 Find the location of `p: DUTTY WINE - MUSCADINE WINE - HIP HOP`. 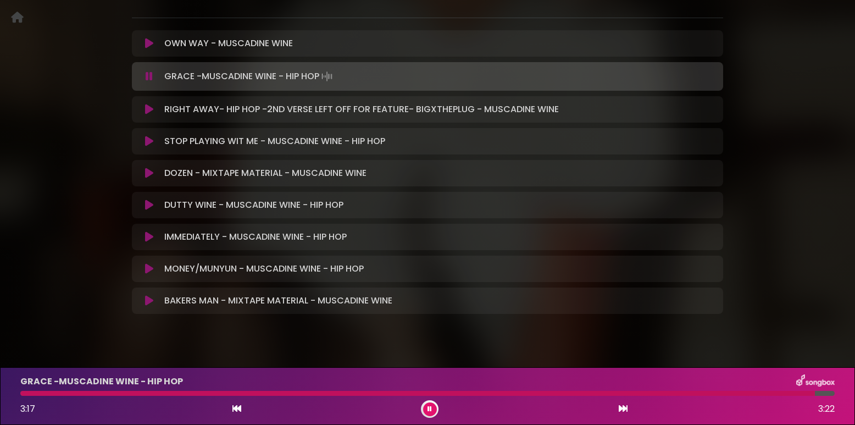

p: DUTTY WINE - MUSCADINE WINE - HIP HOP is located at coordinates (254, 205).